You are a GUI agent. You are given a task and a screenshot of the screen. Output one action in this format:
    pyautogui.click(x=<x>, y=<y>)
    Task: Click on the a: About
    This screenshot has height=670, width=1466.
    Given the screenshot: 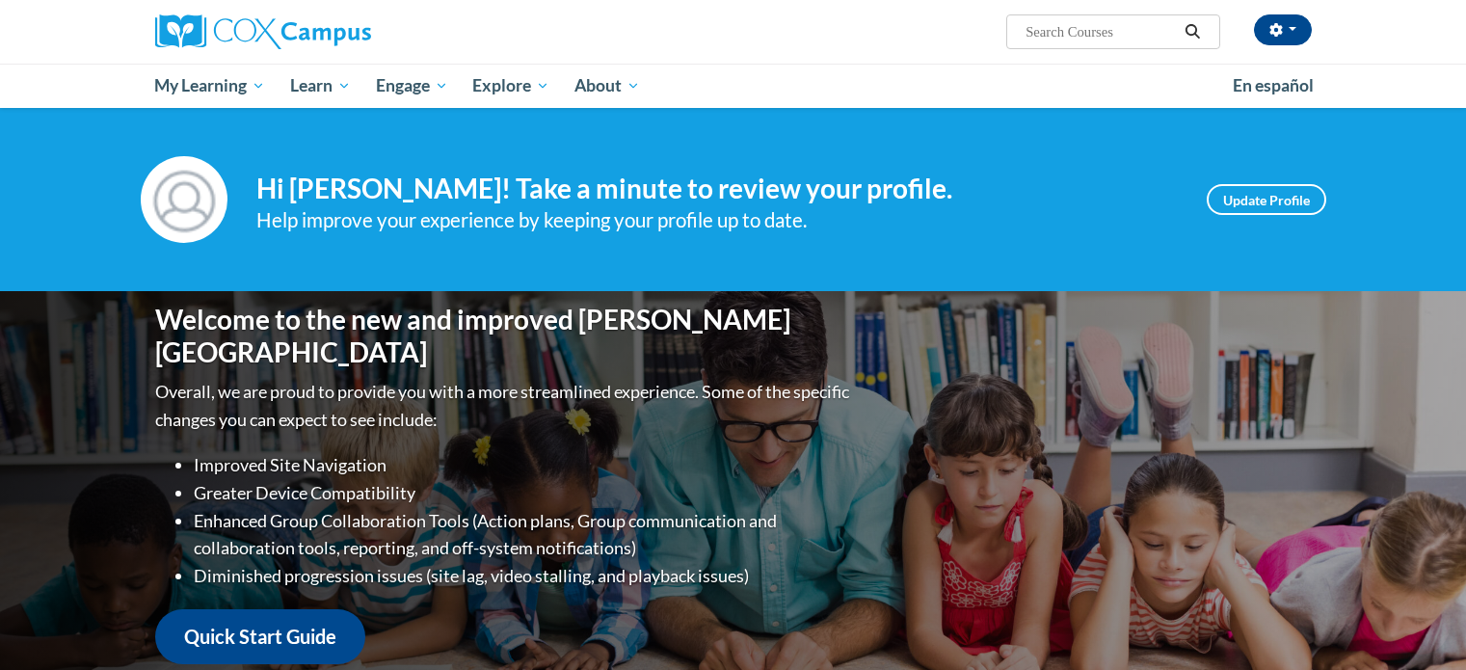 What is the action you would take?
    pyautogui.click(x=607, y=86)
    